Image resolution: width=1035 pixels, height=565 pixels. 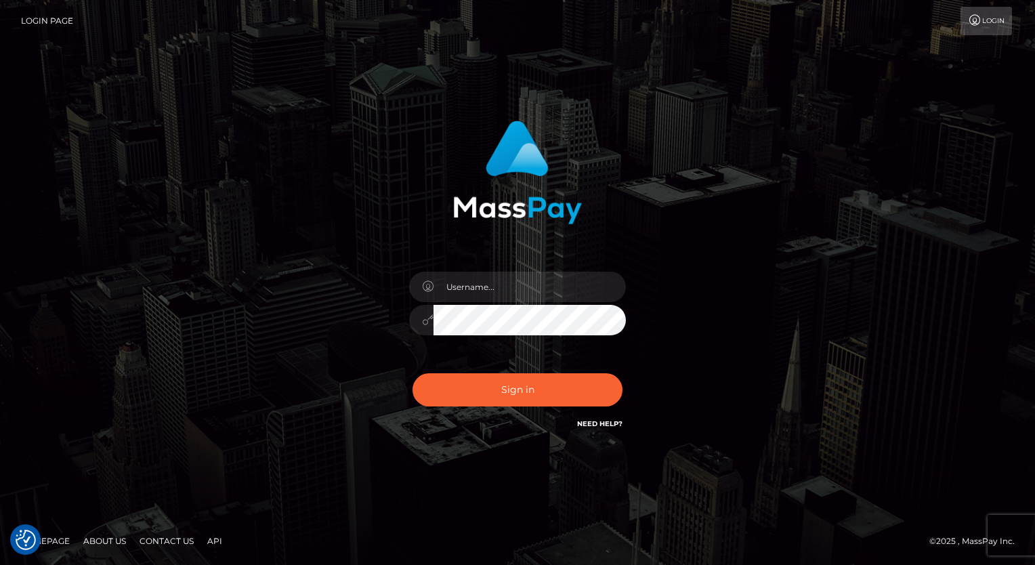 What do you see at coordinates (215, 540) in the screenshot?
I see `a: API` at bounding box center [215, 540].